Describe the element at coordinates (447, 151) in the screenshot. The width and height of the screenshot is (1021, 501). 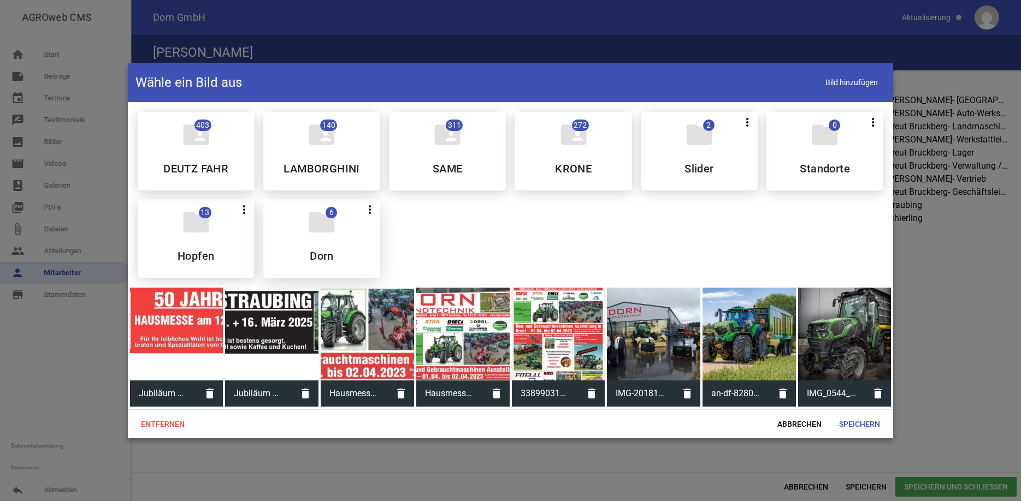
I see `div: SAME` at that location.